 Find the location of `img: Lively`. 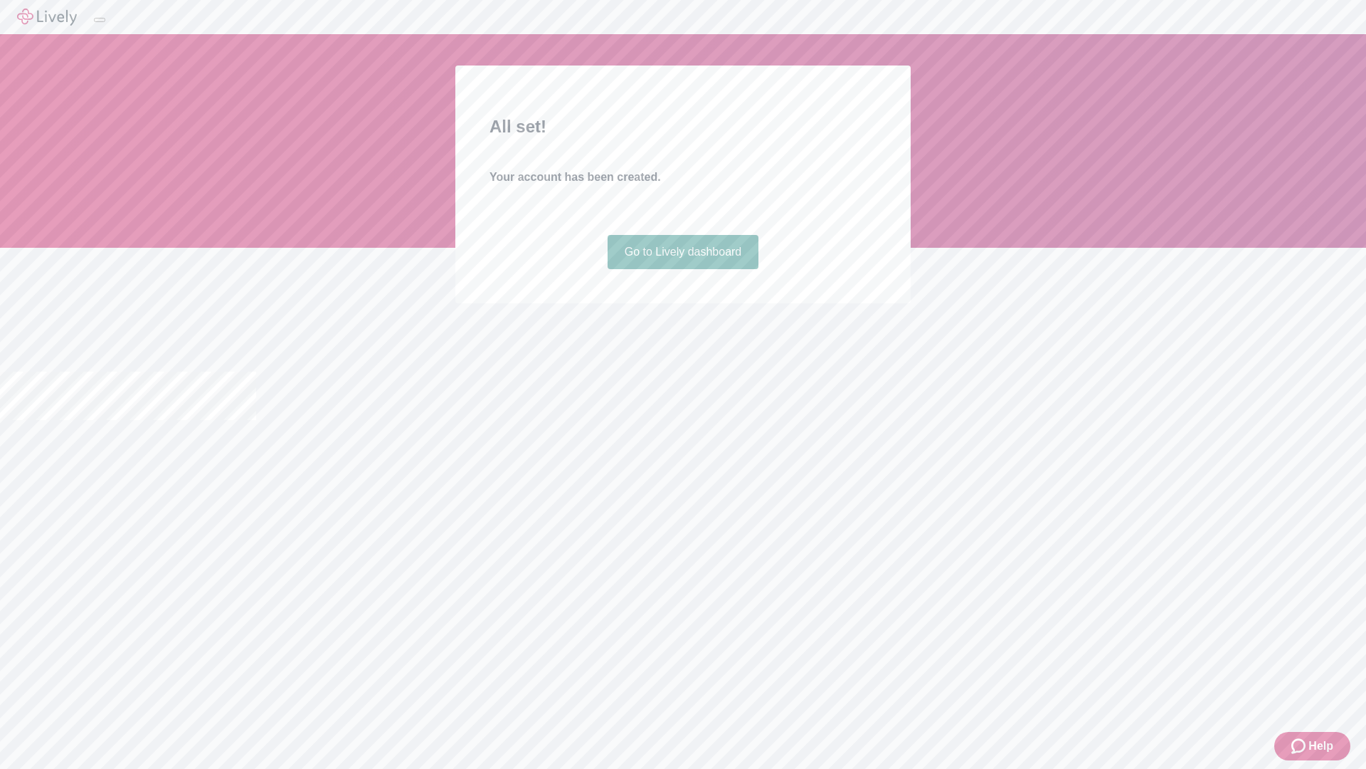

img: Lively is located at coordinates (47, 17).